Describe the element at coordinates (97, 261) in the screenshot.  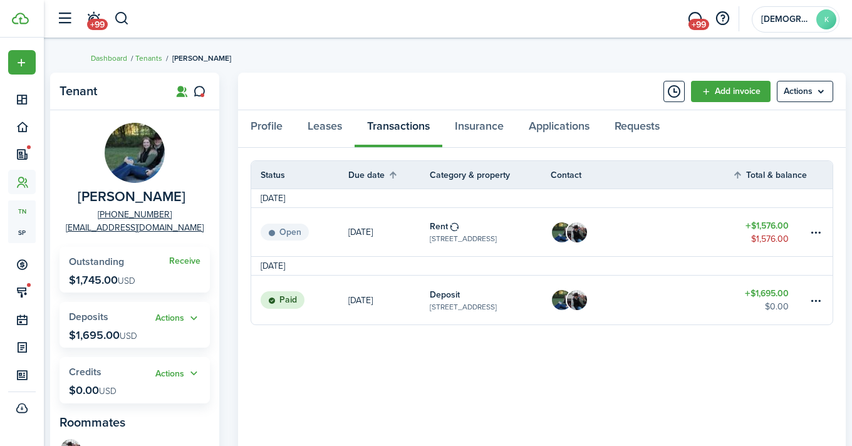
I see `span: Outstanding` at that location.